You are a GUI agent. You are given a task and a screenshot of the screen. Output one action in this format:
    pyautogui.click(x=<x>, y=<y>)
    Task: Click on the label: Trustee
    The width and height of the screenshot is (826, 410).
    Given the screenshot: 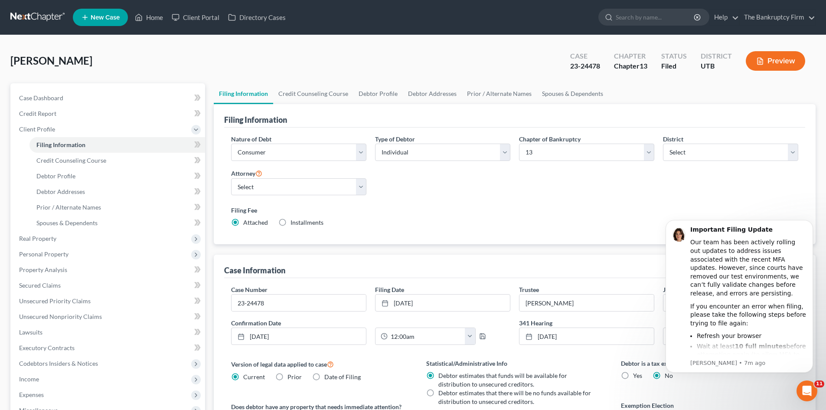 What is the action you would take?
    pyautogui.click(x=529, y=289)
    